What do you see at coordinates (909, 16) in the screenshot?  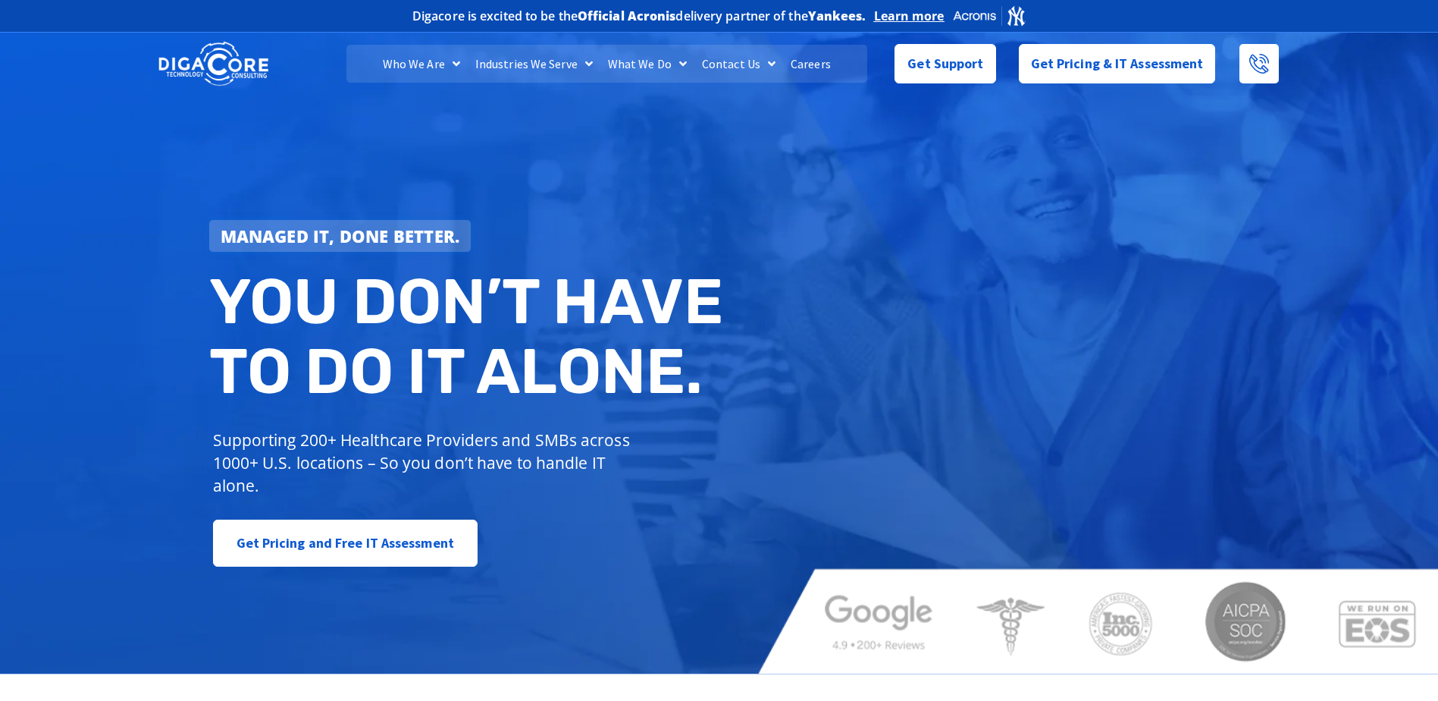 I see `span: Learn more` at bounding box center [909, 16].